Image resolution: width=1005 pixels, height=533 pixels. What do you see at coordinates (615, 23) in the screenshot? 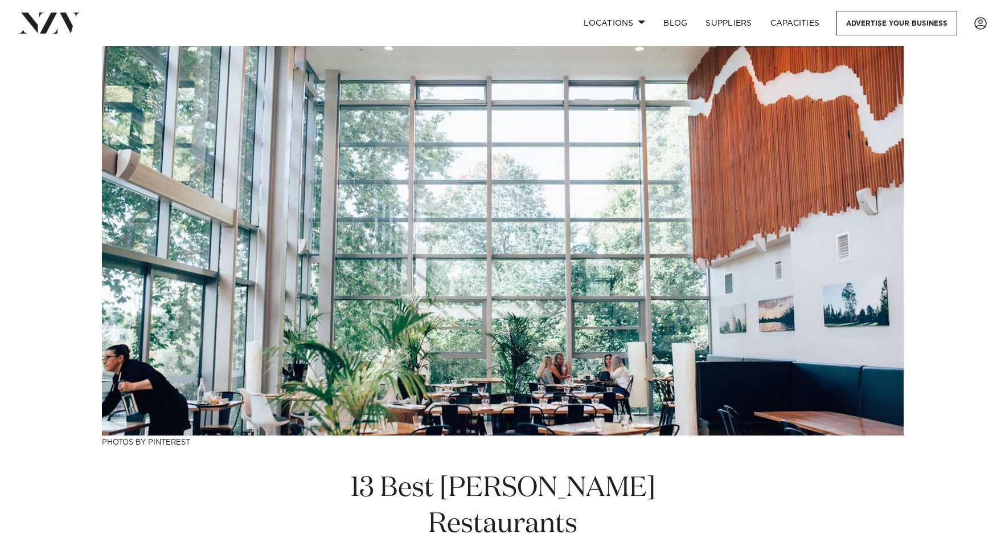
I see `a: Locations` at bounding box center [615, 23].